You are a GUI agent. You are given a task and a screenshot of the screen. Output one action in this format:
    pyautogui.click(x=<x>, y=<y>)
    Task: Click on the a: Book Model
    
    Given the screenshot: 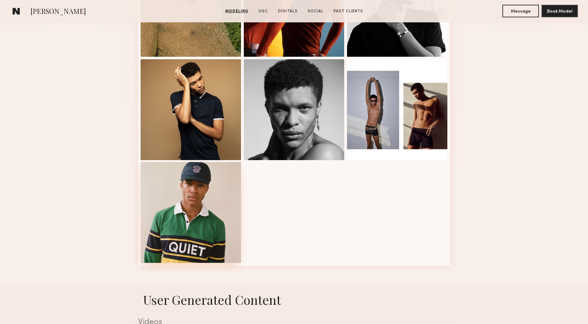 What is the action you would take?
    pyautogui.click(x=560, y=11)
    